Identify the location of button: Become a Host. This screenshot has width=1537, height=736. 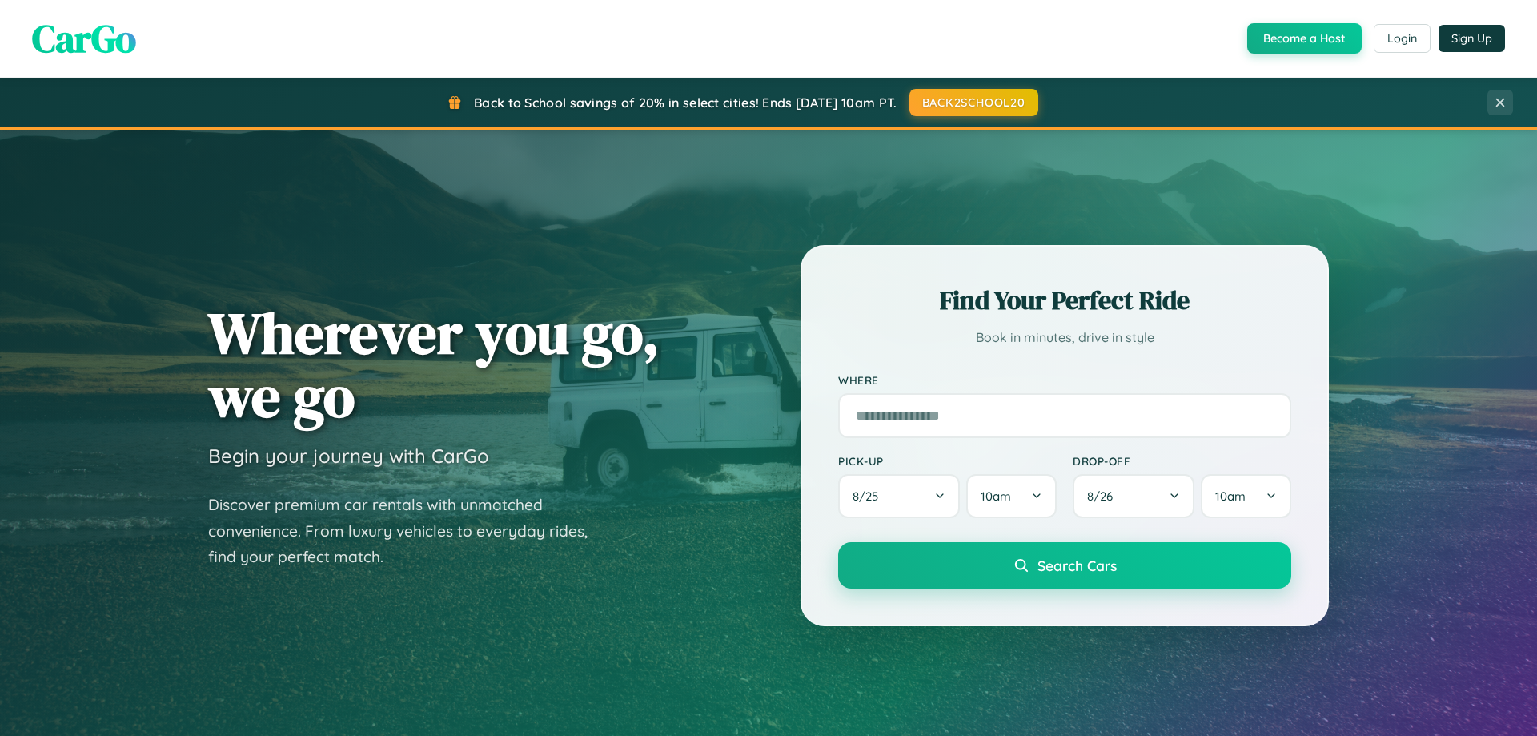
(1304, 38).